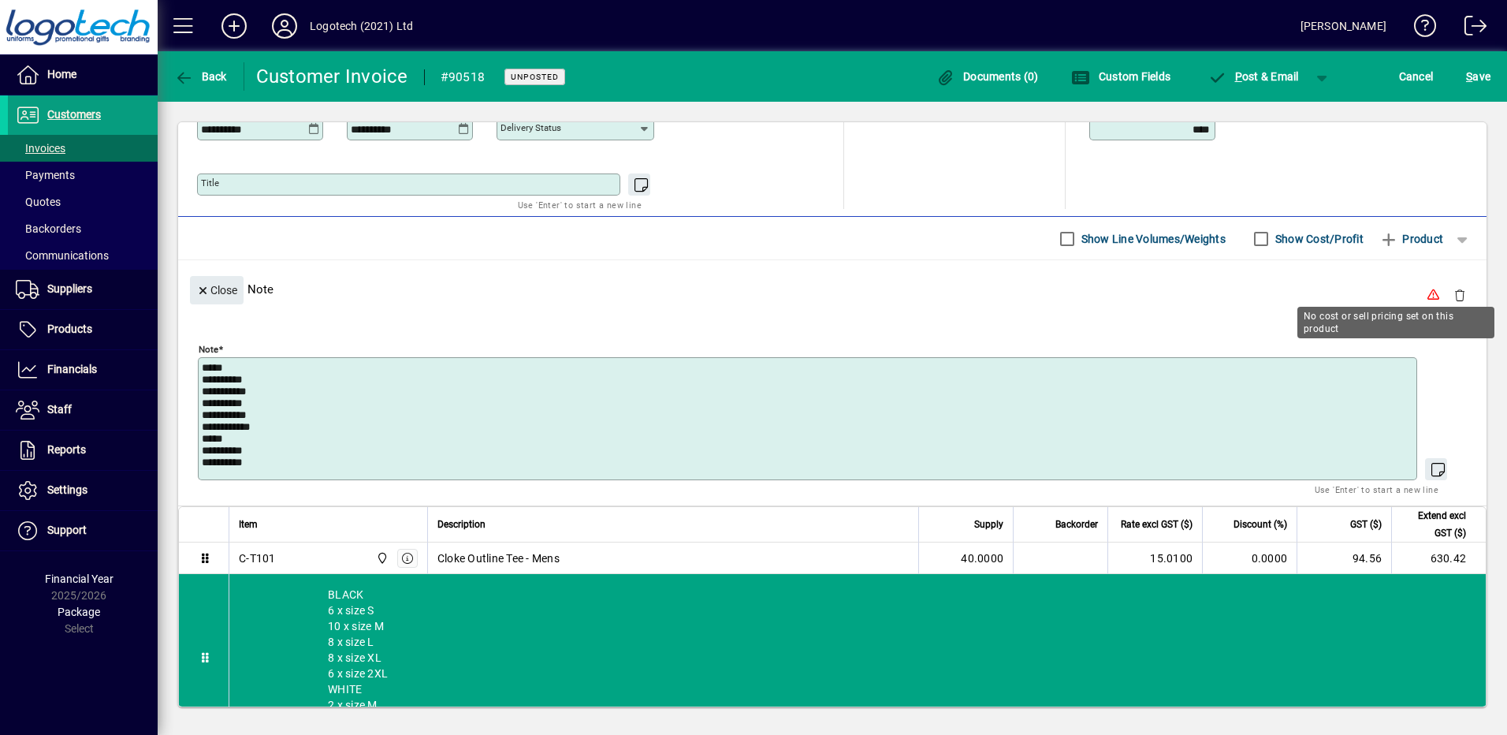  What do you see at coordinates (72, 369) in the screenshot?
I see `span: Financials` at bounding box center [72, 369].